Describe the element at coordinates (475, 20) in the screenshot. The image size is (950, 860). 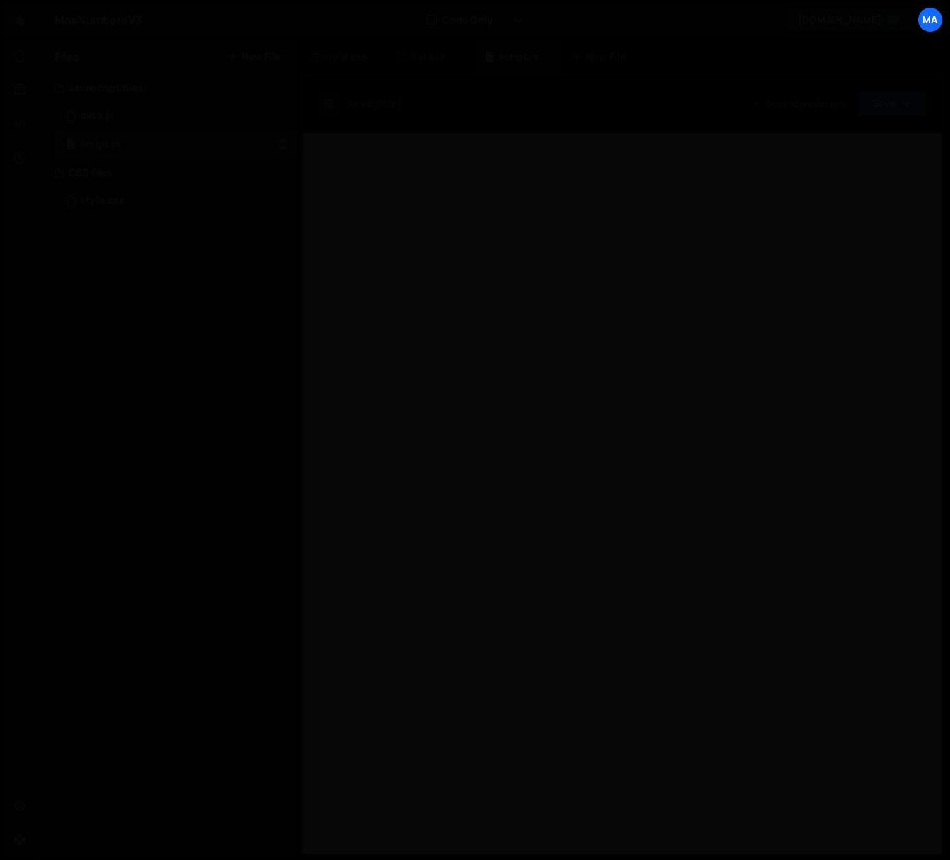
I see `button: Code Only` at that location.